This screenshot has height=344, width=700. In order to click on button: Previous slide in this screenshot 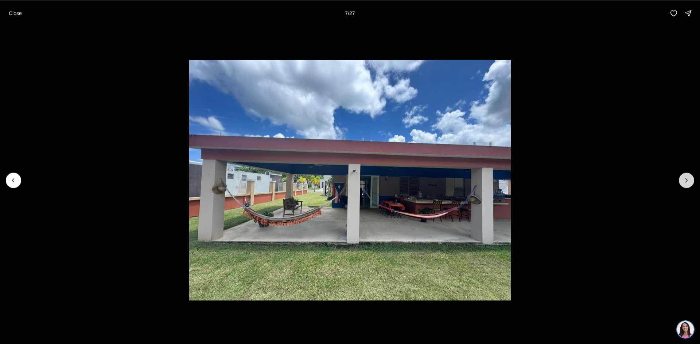, I will do `click(13, 180)`.